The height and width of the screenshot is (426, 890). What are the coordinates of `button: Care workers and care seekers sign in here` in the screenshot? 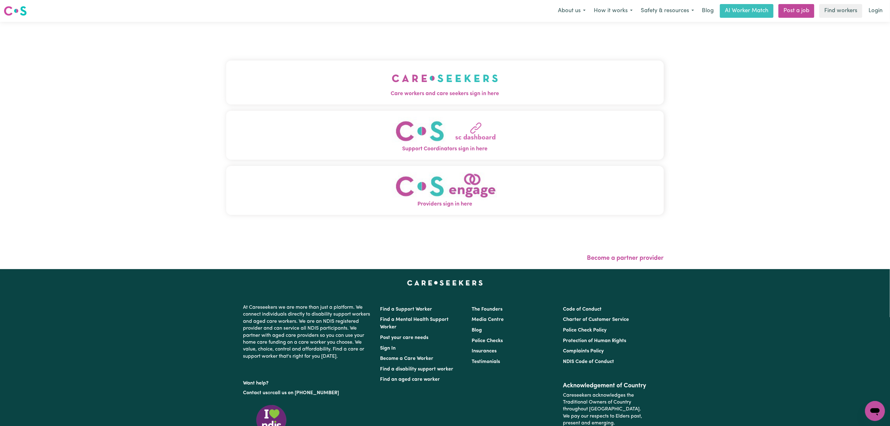 It's located at (445, 82).